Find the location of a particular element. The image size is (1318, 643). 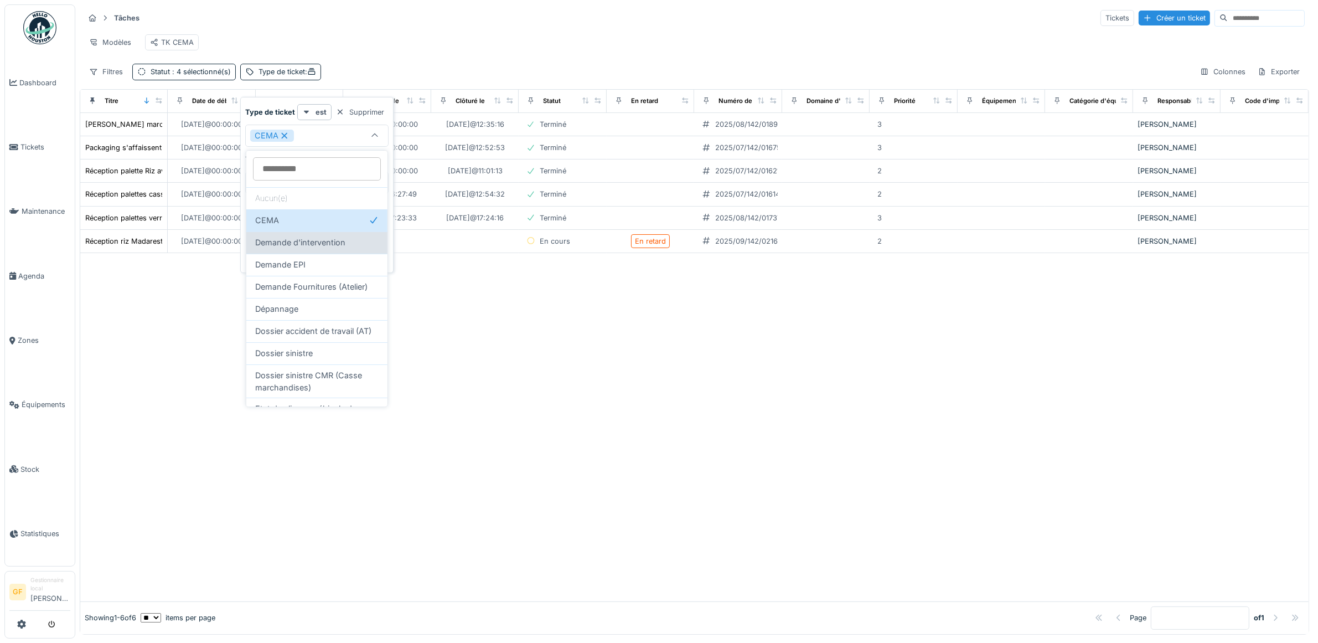

span: Stock is located at coordinates (45, 469).